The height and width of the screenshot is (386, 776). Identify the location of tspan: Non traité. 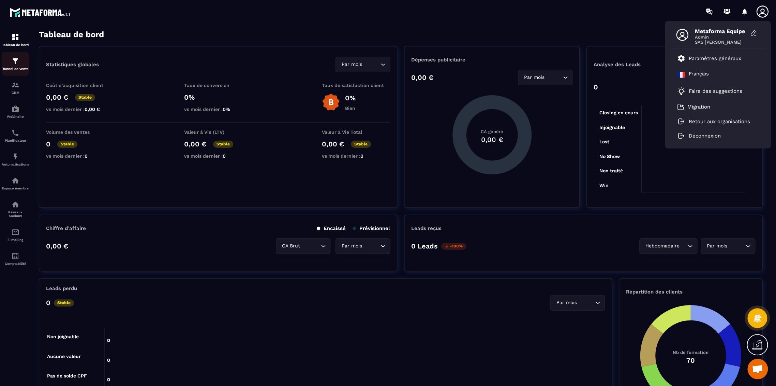
(610, 170).